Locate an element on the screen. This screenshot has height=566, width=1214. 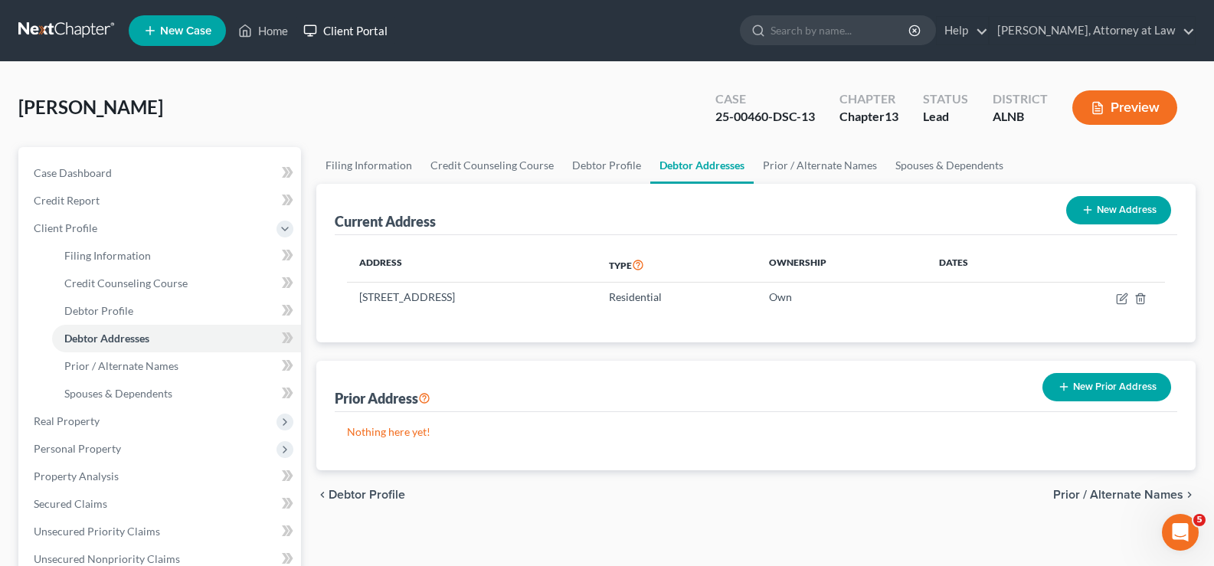
span: Unsecured Nonpriority Claims is located at coordinates (106, 558).